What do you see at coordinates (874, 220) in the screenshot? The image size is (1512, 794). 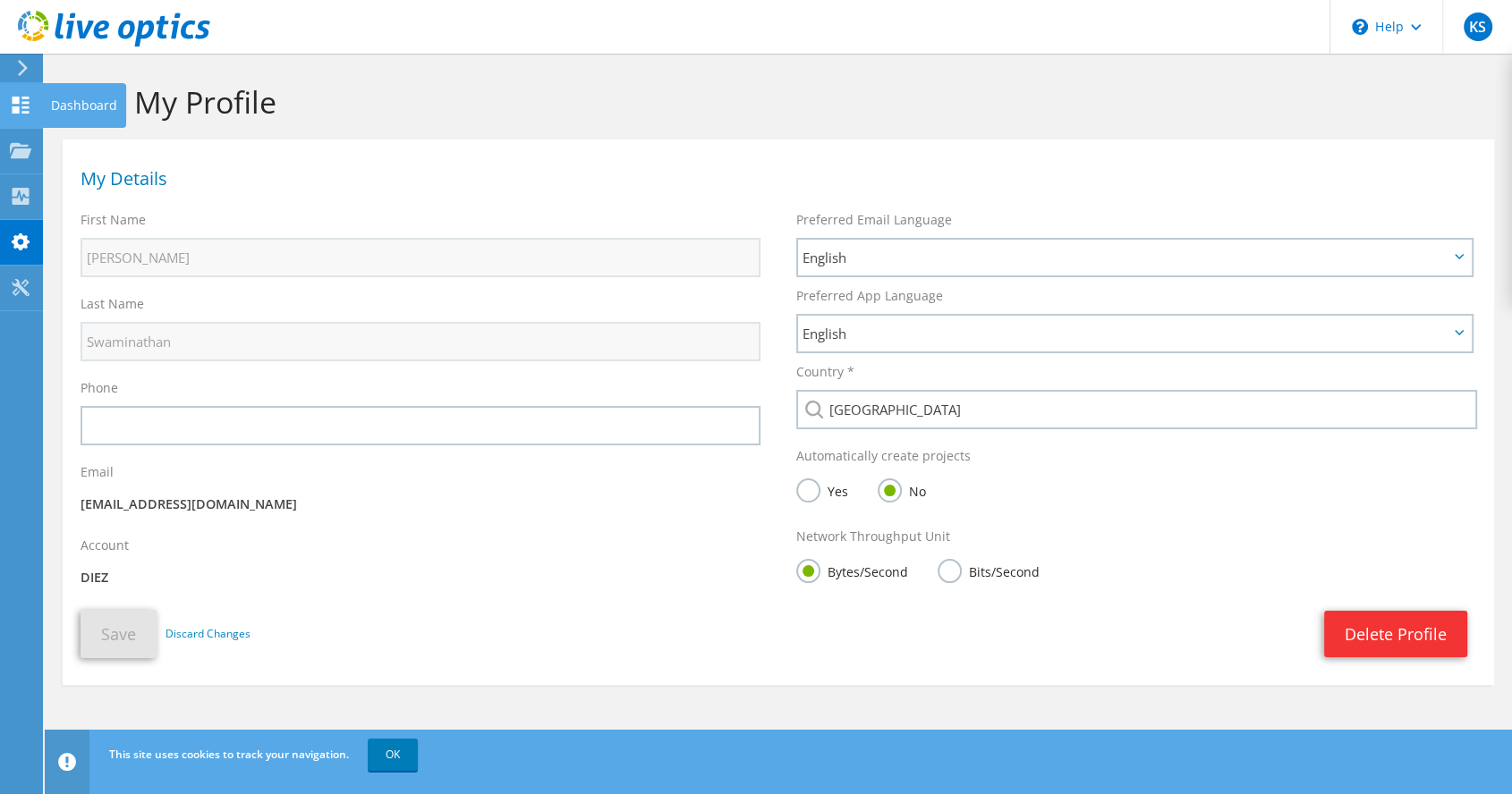 I see `label: Preferred Email Language` at bounding box center [874, 220].